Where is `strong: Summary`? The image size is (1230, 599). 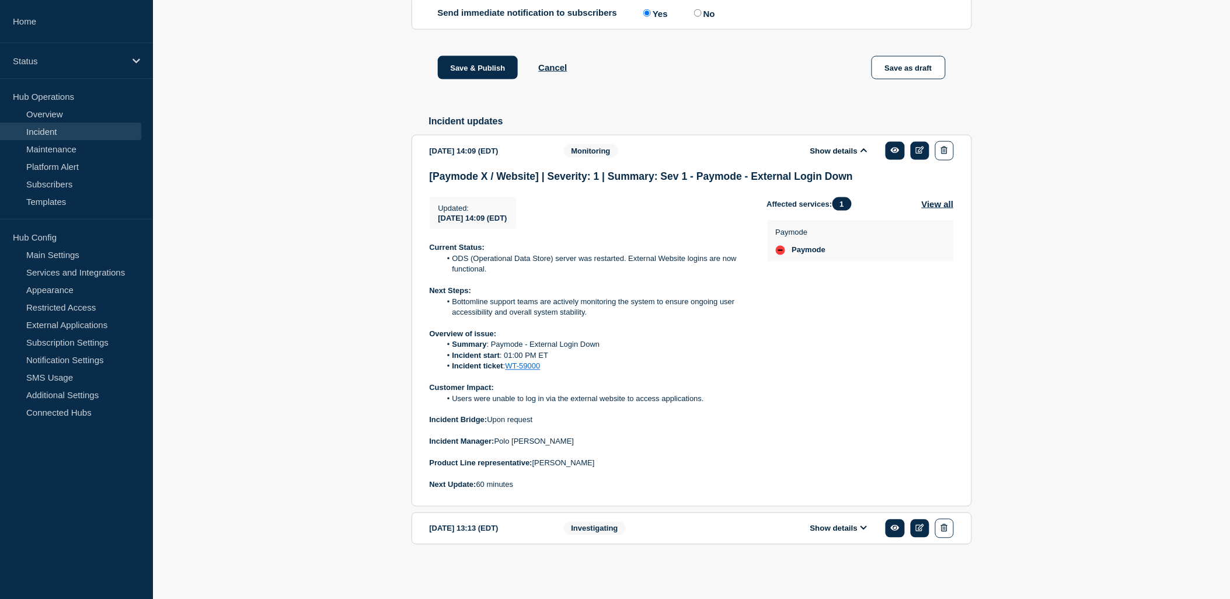
strong: Summary is located at coordinates (469, 344).